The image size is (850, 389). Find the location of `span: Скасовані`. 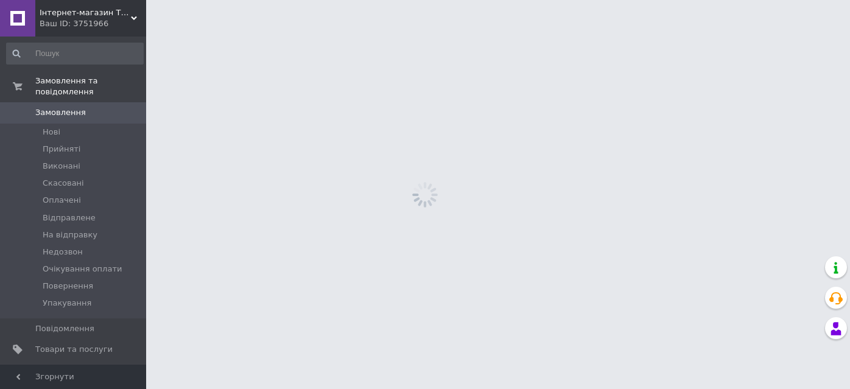

span: Скасовані is located at coordinates (63, 183).